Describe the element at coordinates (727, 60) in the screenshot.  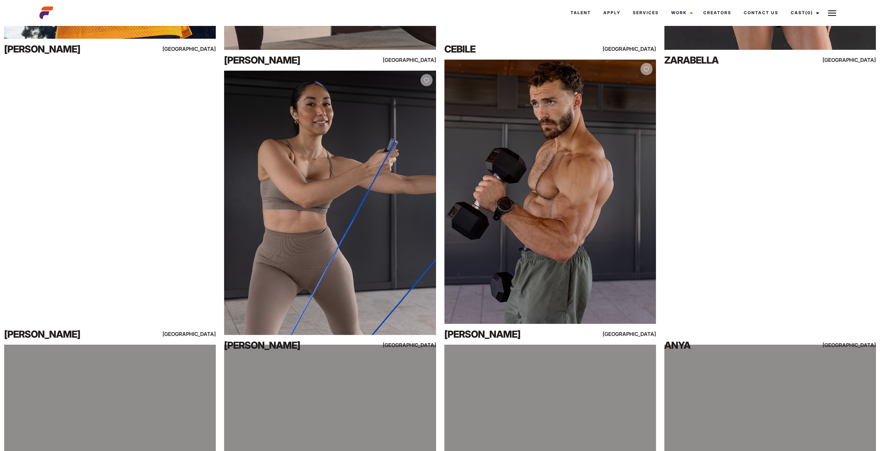
I see `div: Zarabella` at that location.